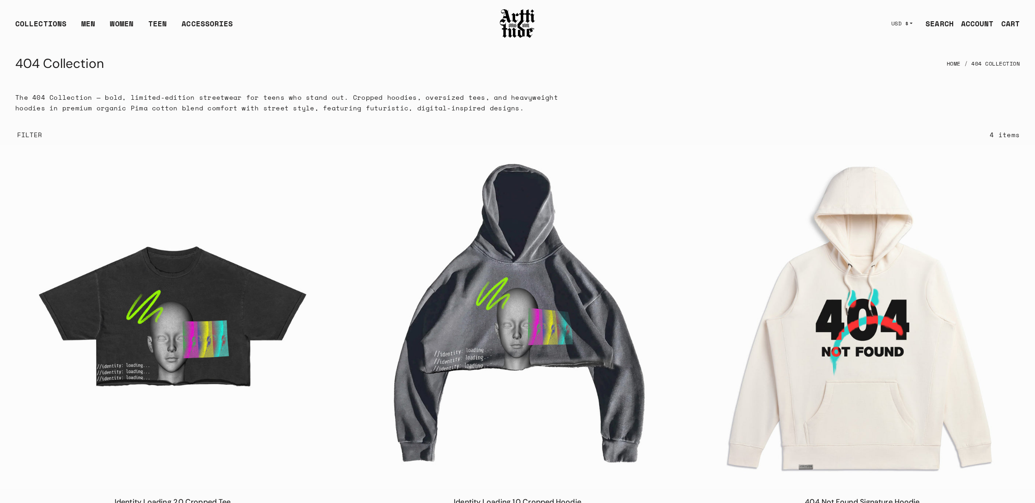  I want to click on a: MEN, so click(88, 27).